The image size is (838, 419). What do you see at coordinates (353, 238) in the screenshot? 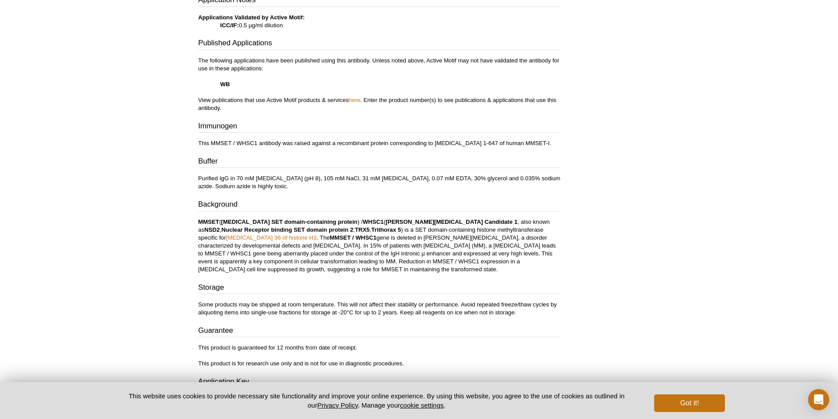
I see `b: MMSET / WHSC1` at bounding box center [353, 238].